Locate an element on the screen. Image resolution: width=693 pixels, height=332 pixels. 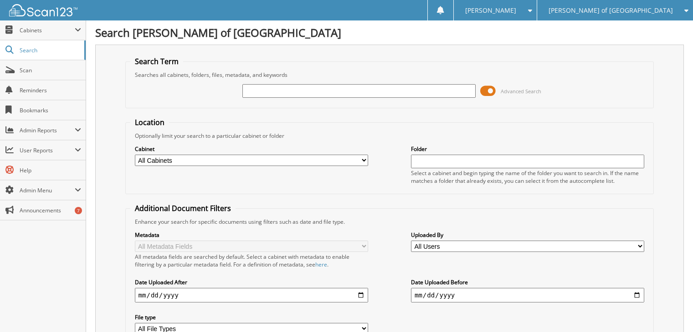
img: scan123-logo-white.svg is located at coordinates (43, 10).